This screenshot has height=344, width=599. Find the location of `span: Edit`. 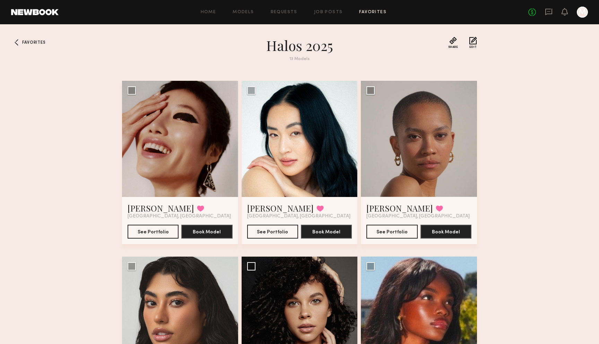

span: Edit is located at coordinates (473, 47).